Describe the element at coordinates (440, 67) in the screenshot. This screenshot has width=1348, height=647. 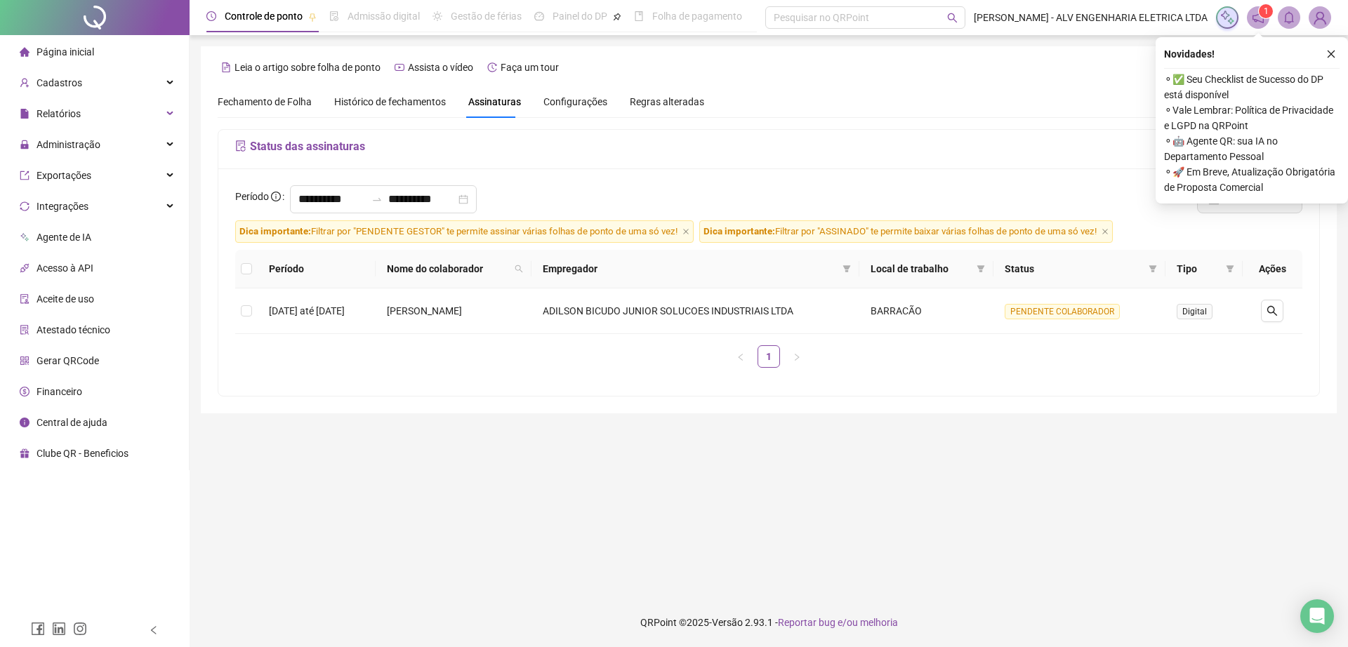
I see `span: Assista o vídeo` at that location.